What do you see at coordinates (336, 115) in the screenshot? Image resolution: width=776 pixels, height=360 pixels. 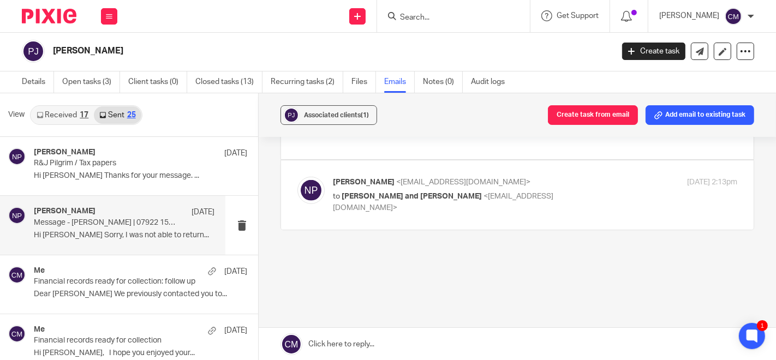 I see `span: Associated clients` at bounding box center [336, 115].